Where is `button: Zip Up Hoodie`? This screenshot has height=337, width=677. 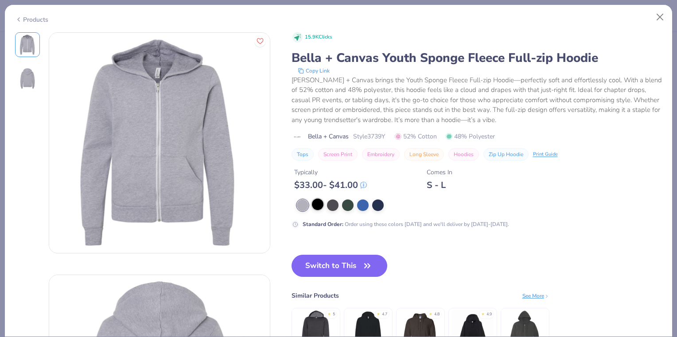
button: Zip Up Hoodie is located at coordinates (506, 155).